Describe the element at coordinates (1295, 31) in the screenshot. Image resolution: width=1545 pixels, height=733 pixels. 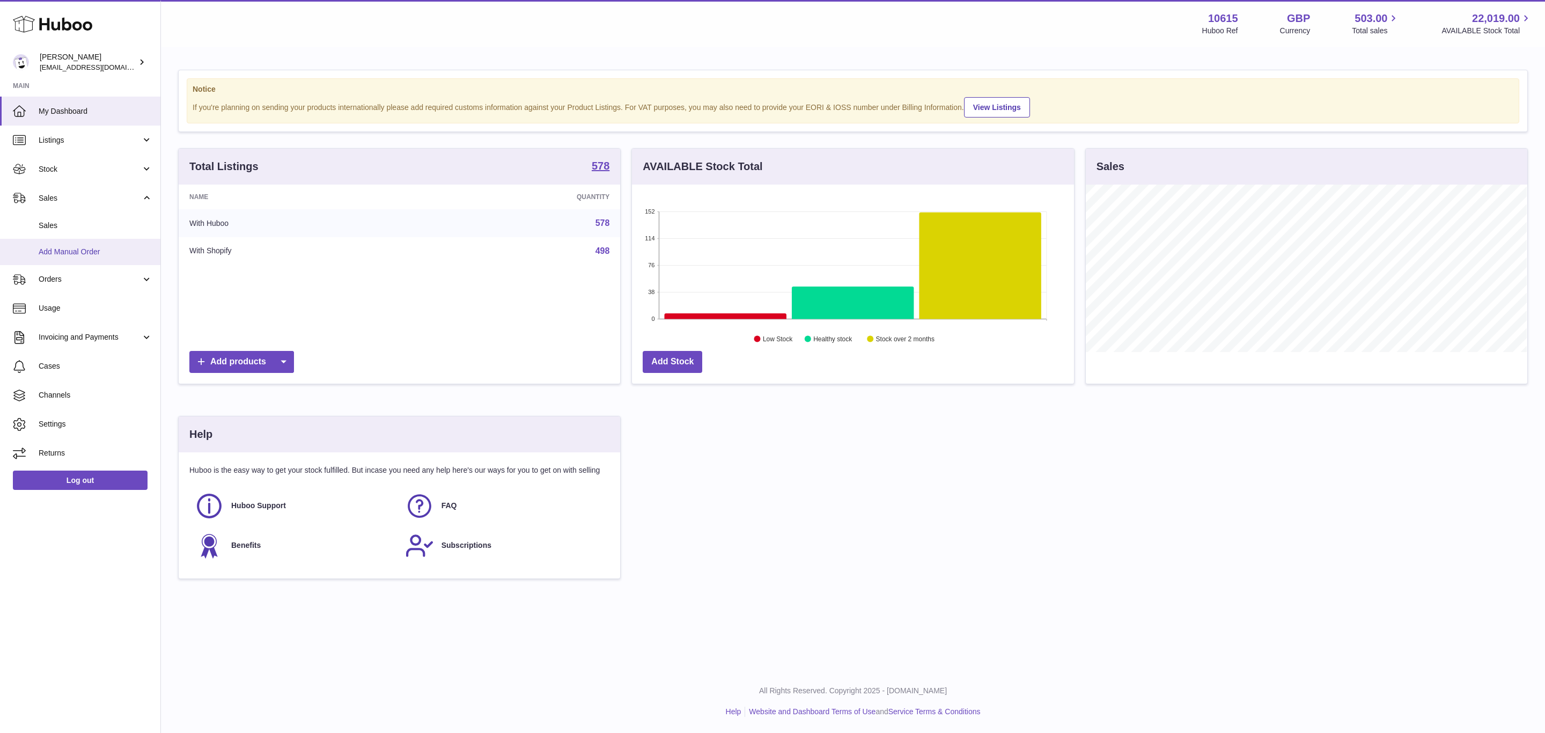
I see `div: Currency` at that location.